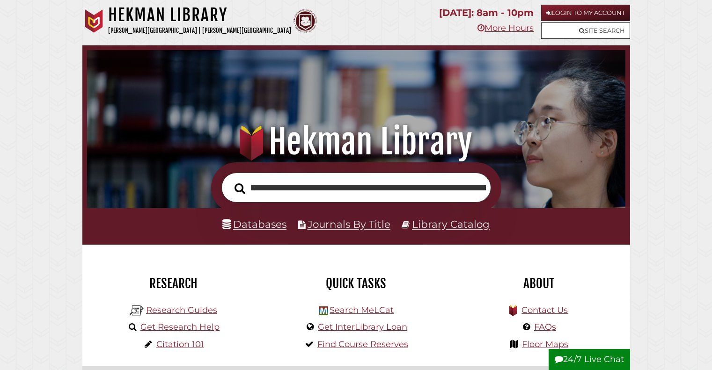 The height and width of the screenshot is (370, 712). What do you see at coordinates (586, 13) in the screenshot?
I see `a: Login to My Account` at bounding box center [586, 13].